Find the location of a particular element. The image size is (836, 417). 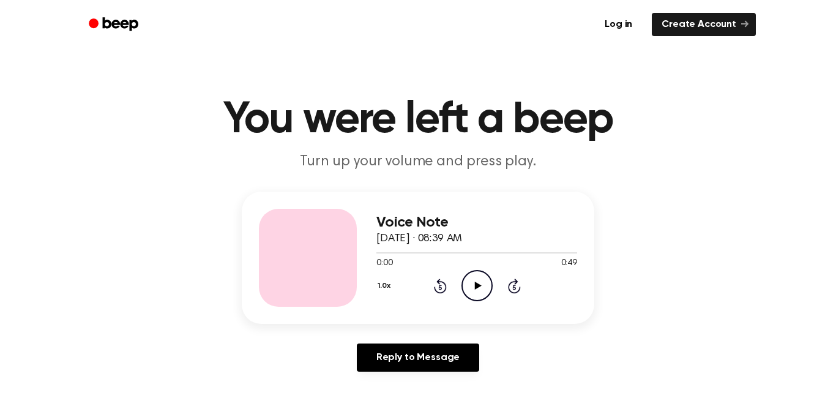

p: Turn up your volume and press play. is located at coordinates (418, 162).